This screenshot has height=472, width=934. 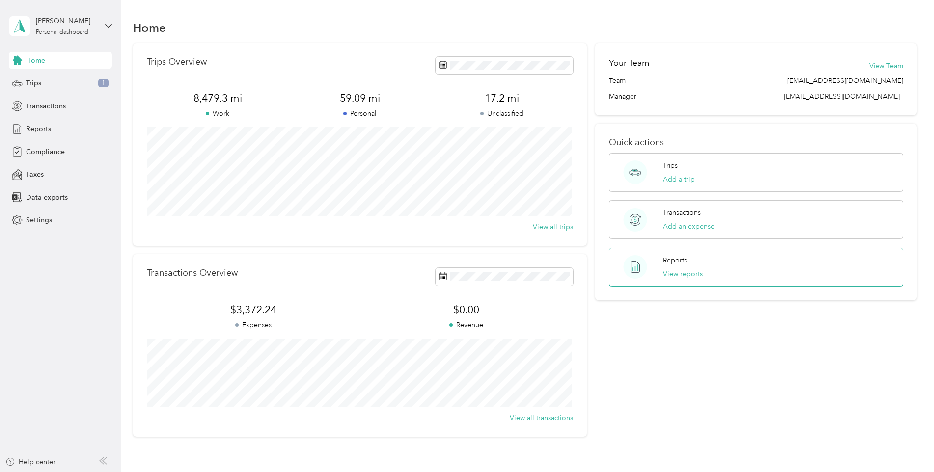 I want to click on span: Home, so click(x=35, y=60).